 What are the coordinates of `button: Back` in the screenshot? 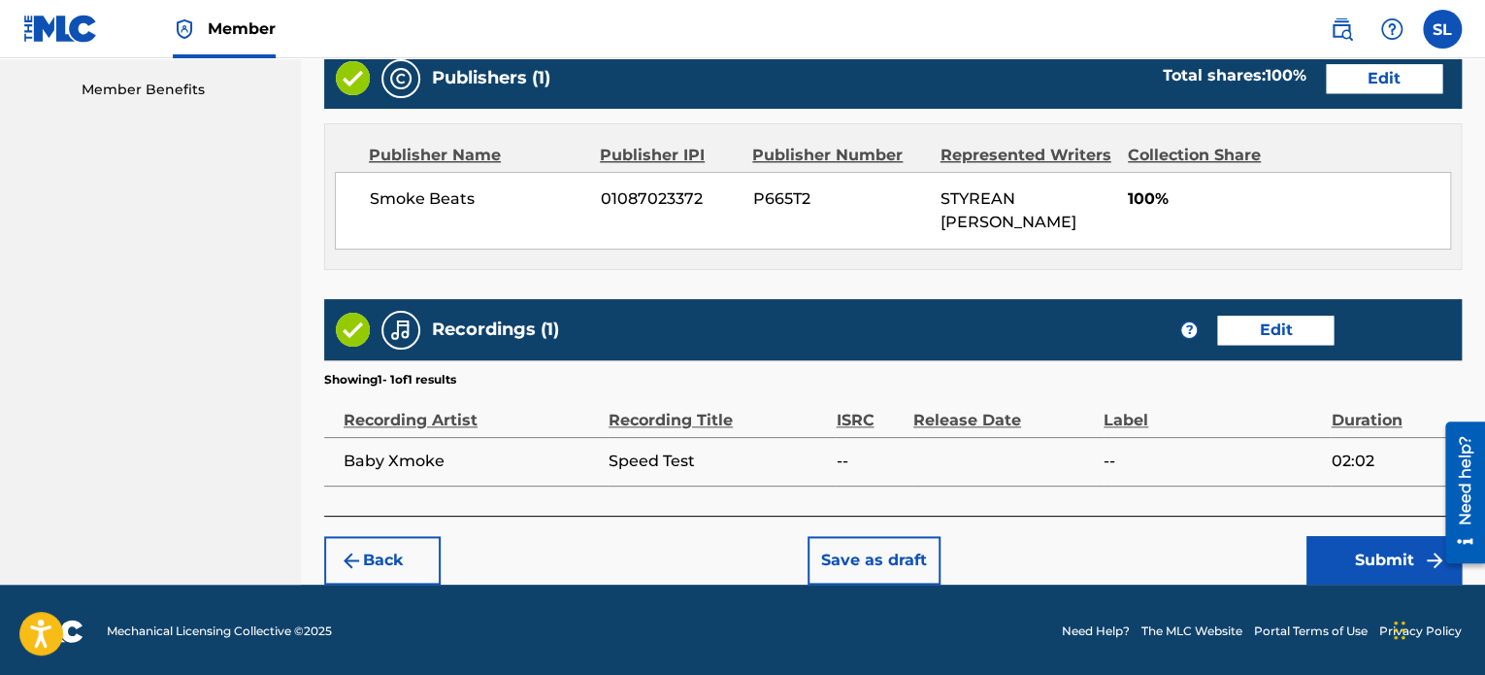 It's located at (382, 560).